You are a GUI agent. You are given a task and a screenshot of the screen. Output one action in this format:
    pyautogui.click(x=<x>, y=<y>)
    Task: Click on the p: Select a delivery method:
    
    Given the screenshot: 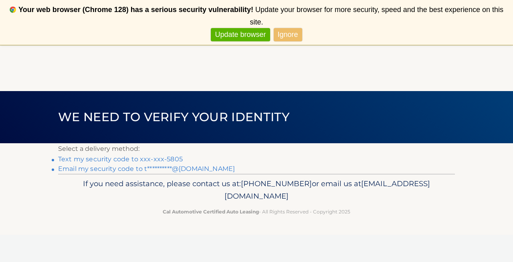 What is the action you would take?
    pyautogui.click(x=257, y=149)
    